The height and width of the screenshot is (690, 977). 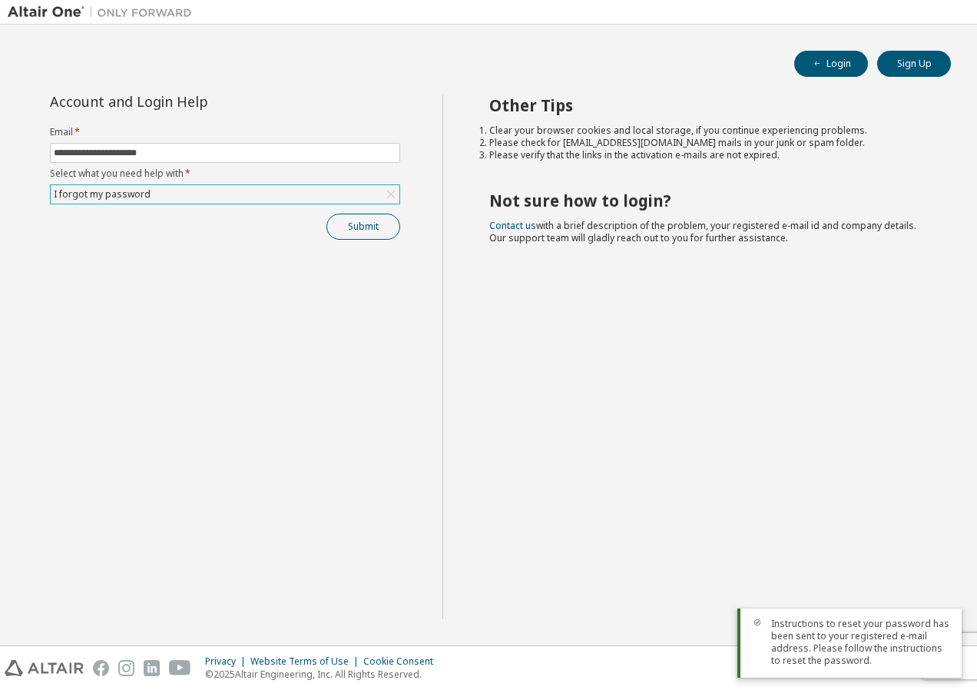 What do you see at coordinates (101, 668) in the screenshot?
I see `img: facebook.svg` at bounding box center [101, 668].